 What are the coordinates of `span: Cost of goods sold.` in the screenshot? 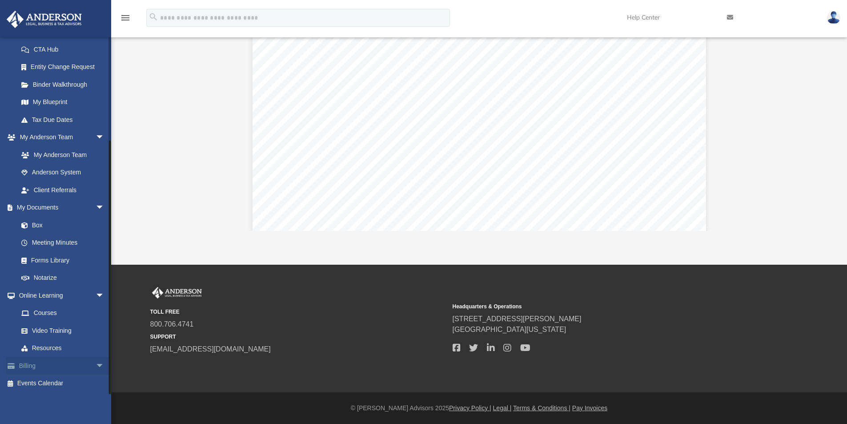 It's located at (323, 159).